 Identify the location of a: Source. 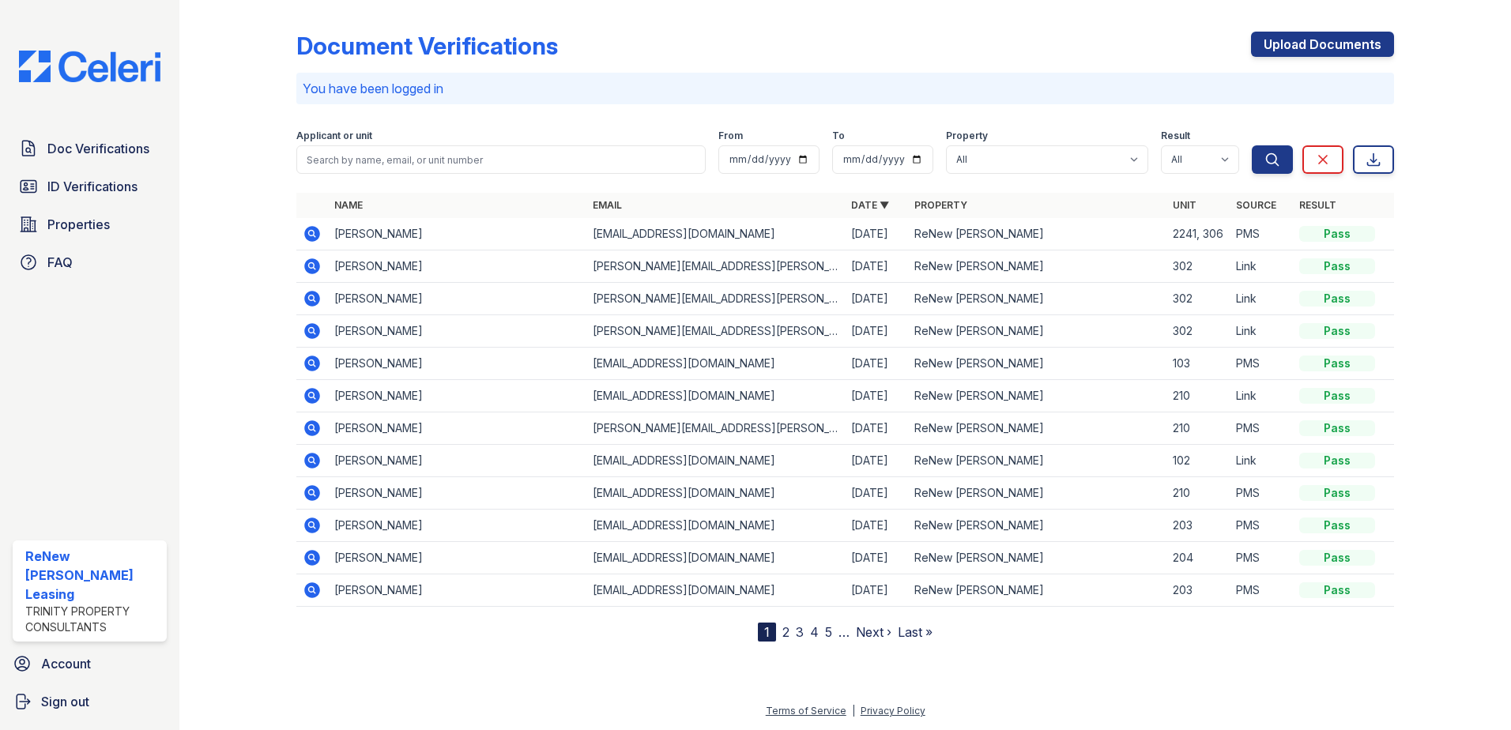
(1256, 205).